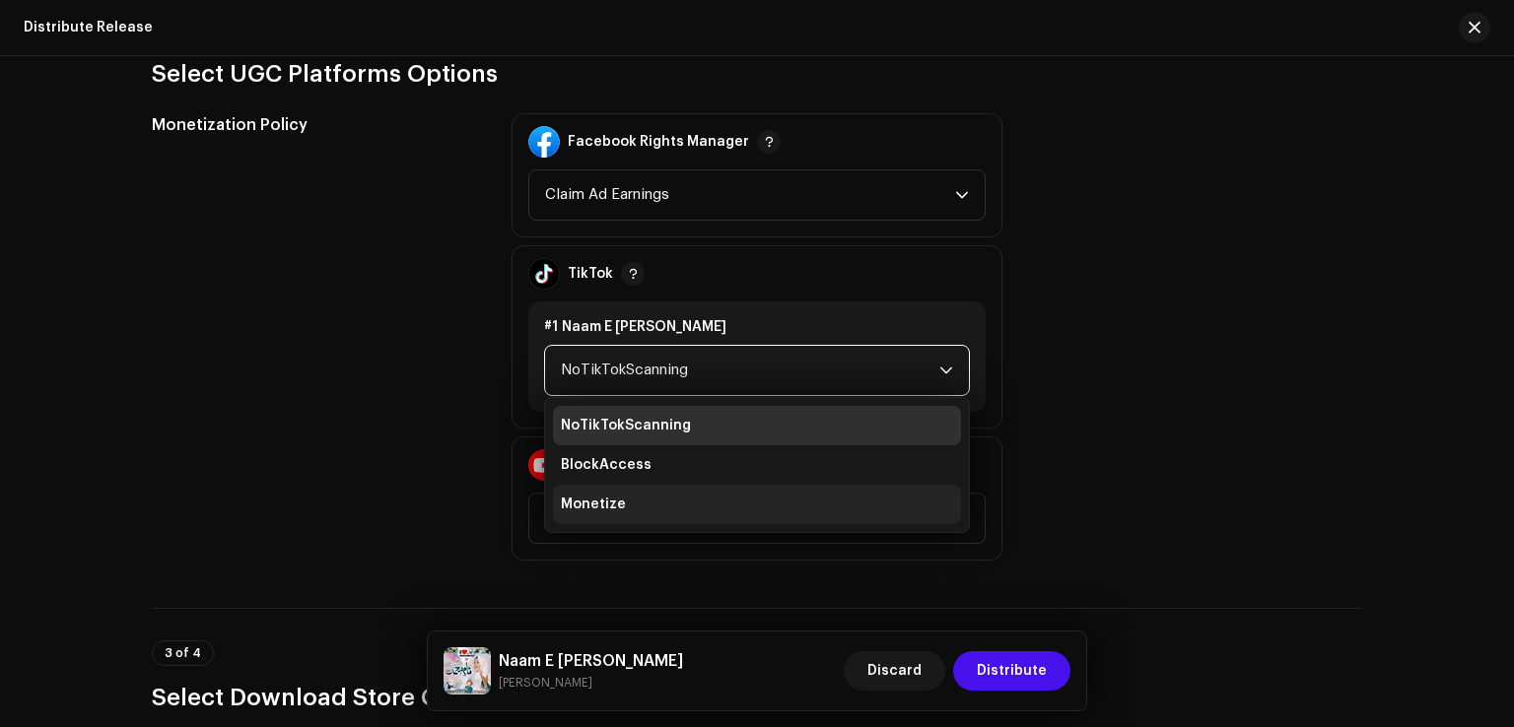 The height and width of the screenshot is (727, 1514). Describe the element at coordinates (315, 125) in the screenshot. I see `h5: Monetization Policy` at that location.